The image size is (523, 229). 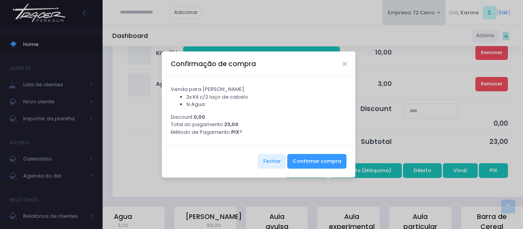 I want to click on strong: 23,00, so click(x=231, y=124).